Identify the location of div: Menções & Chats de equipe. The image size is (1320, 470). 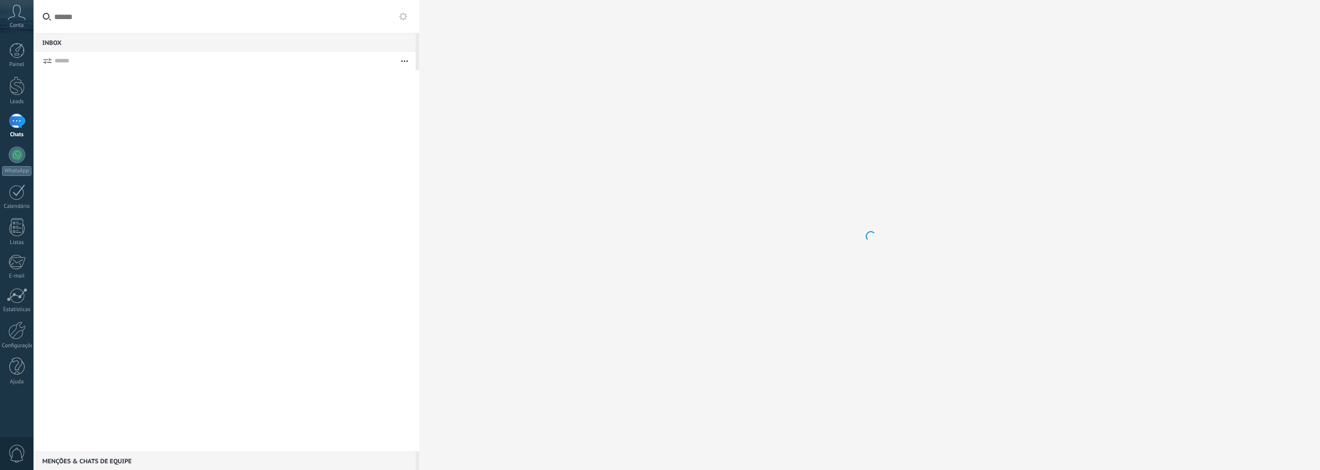
(224, 460).